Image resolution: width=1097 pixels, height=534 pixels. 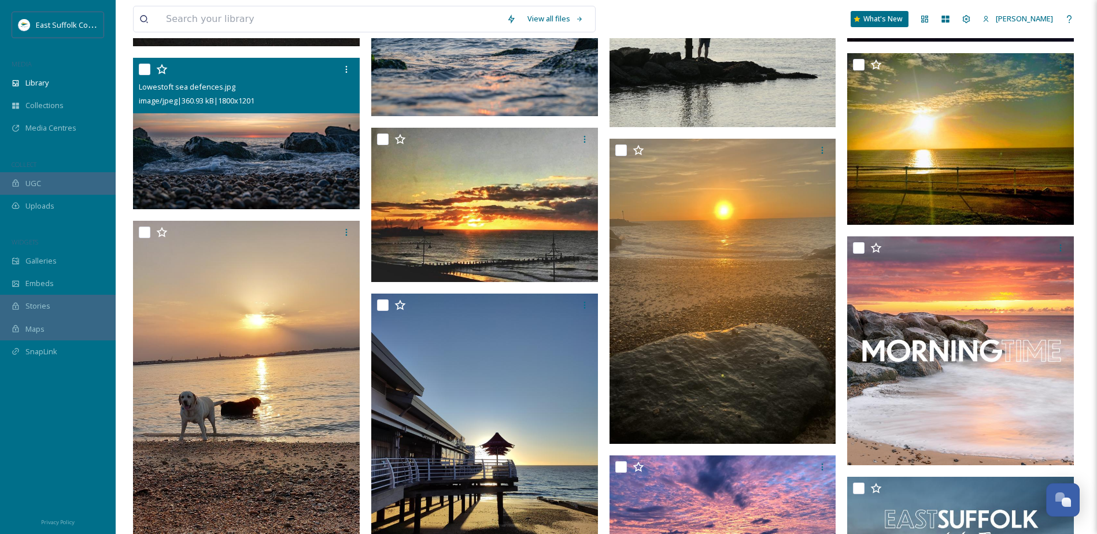 What do you see at coordinates (330, 19) in the screenshot?
I see `input: Search your library` at bounding box center [330, 19].